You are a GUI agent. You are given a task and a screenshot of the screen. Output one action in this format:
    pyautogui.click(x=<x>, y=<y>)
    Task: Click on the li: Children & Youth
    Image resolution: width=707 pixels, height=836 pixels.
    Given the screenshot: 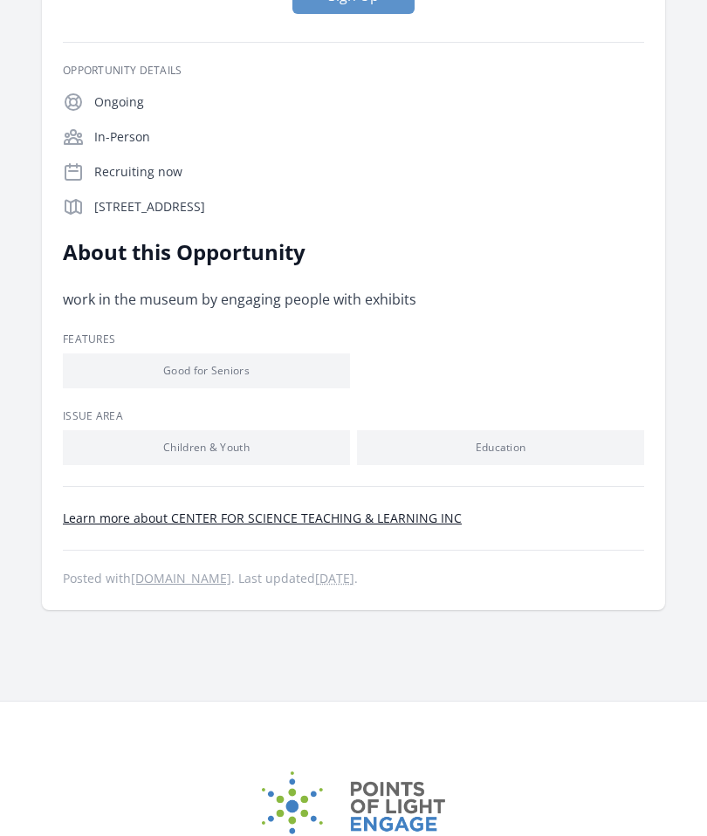 What is the action you would take?
    pyautogui.click(x=206, y=448)
    